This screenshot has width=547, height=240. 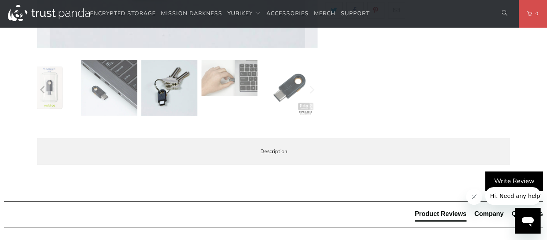 What do you see at coordinates (287, 13) in the screenshot?
I see `span: Accessories` at bounding box center [287, 13].